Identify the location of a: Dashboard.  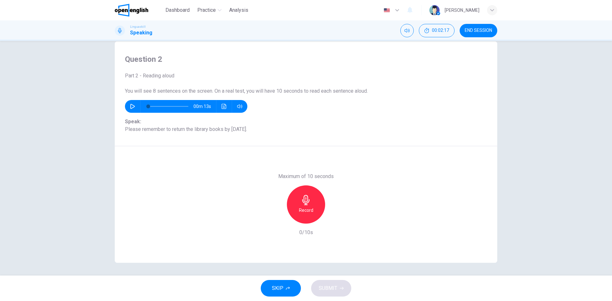
(177, 10).